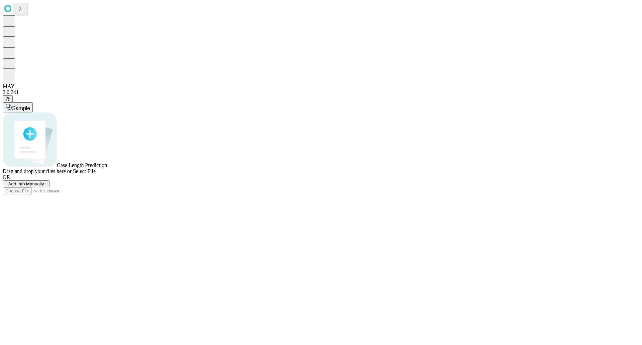 This screenshot has width=642, height=345. I want to click on span: Add Info Manually, so click(26, 184).